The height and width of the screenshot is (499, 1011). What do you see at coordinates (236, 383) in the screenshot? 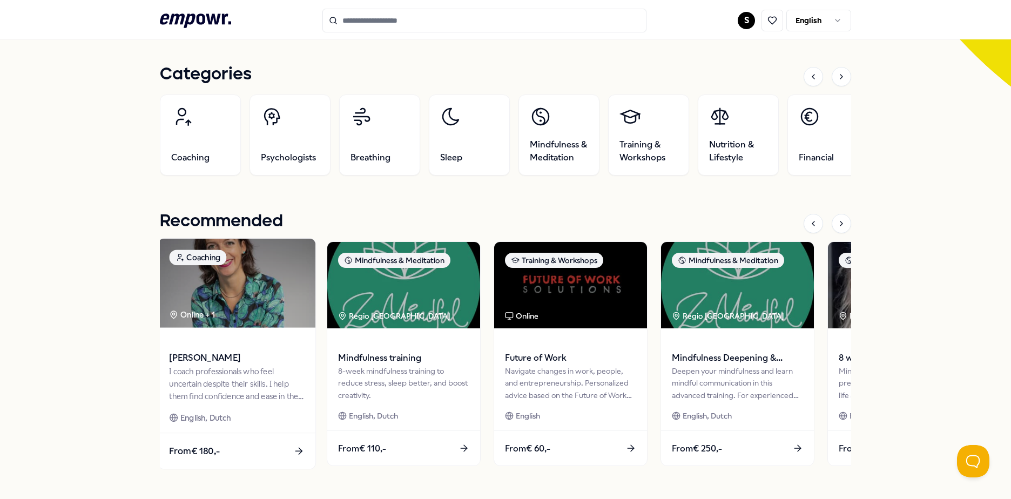
I see `div: I coach professionals who feel uncertain despite their skills. I help them find confidence and ea...` at bounding box center [236, 383].